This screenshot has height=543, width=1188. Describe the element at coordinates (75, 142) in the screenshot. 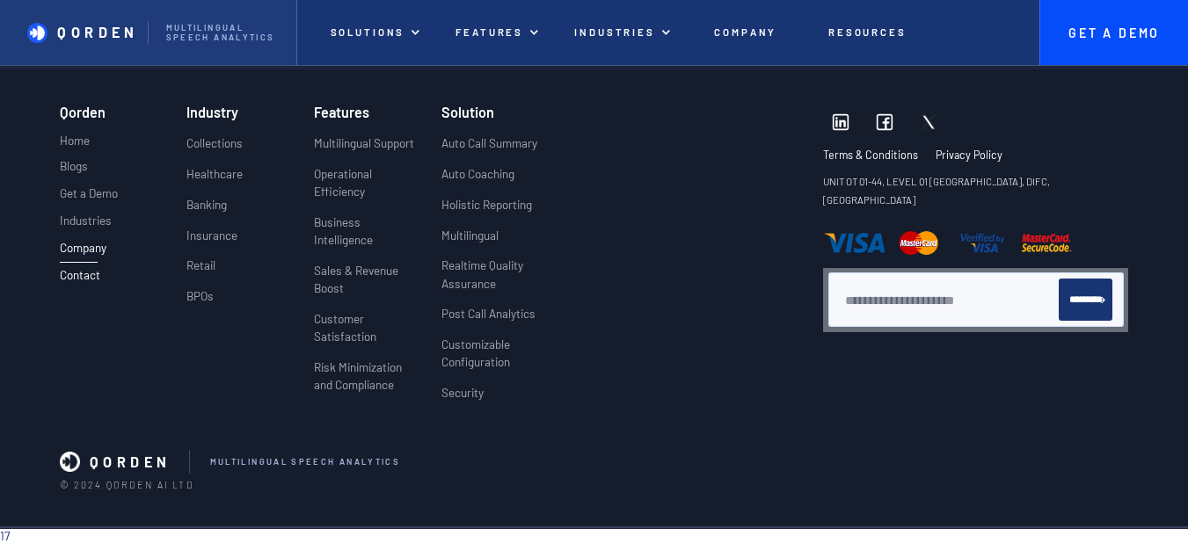

I see `a: Home` at that location.